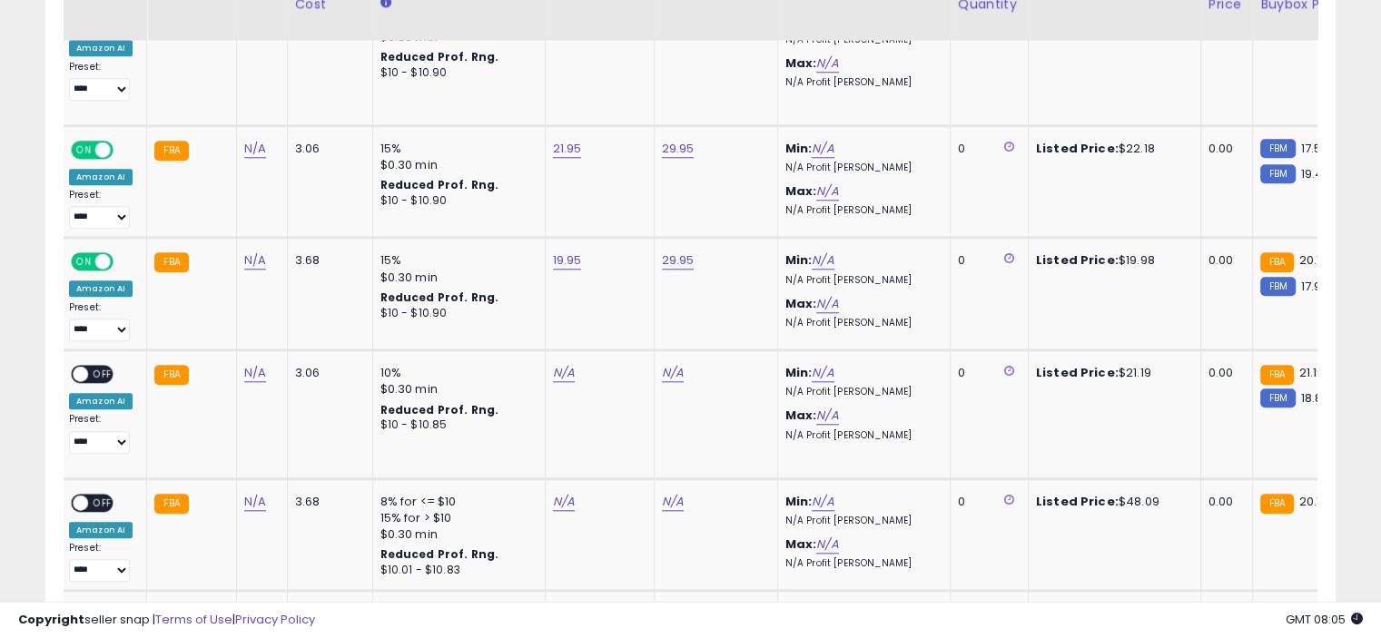 The image size is (1381, 638). I want to click on strong: Copyright, so click(51, 619).